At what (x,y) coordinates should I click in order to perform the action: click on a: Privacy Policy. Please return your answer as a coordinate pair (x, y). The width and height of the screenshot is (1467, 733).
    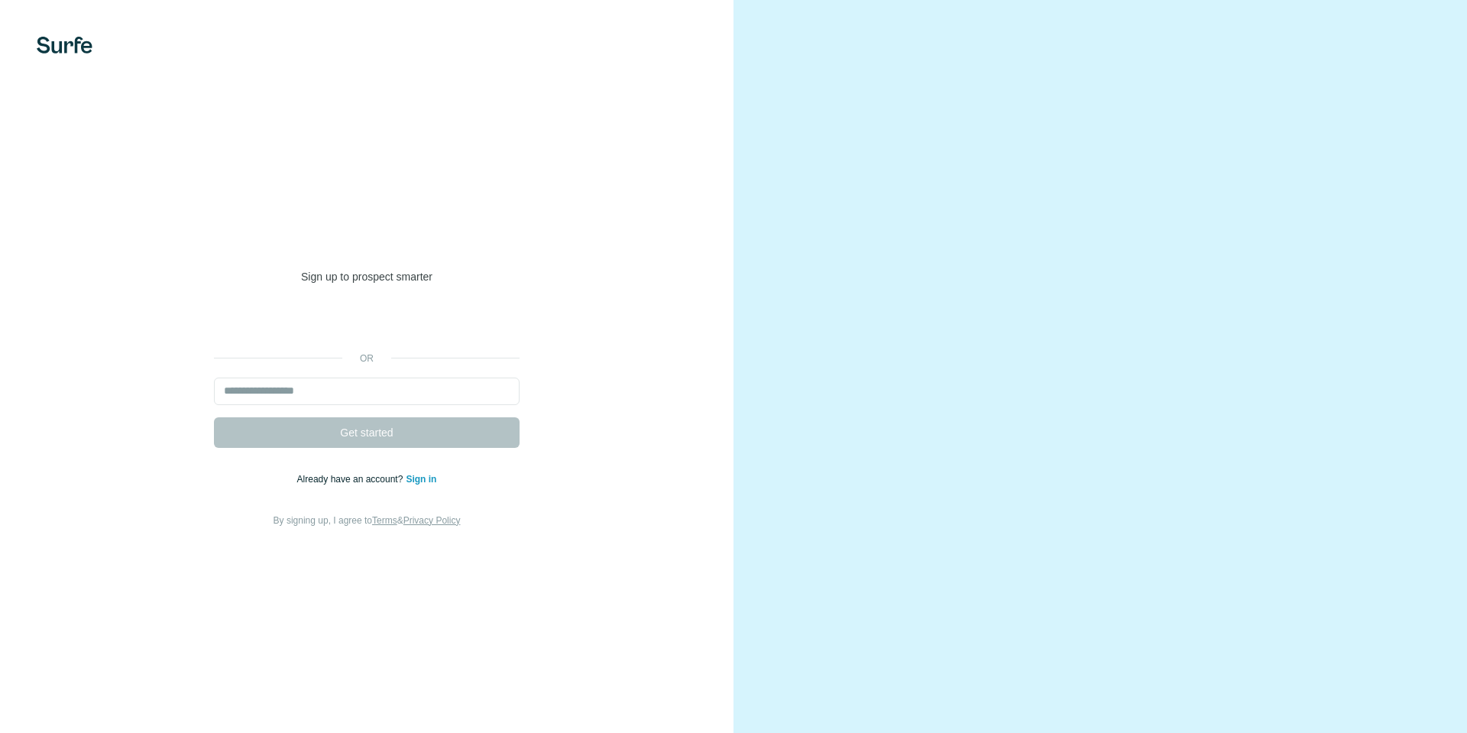
    Looking at the image, I should click on (432, 520).